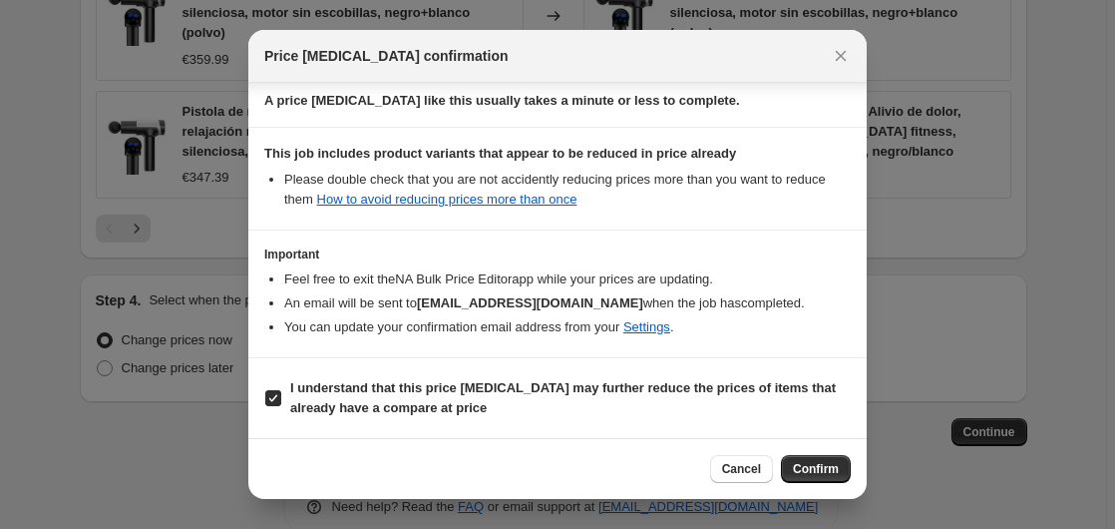  Describe the element at coordinates (447, 198) in the screenshot. I see `a: How to avoid reducing prices more than once` at that location.